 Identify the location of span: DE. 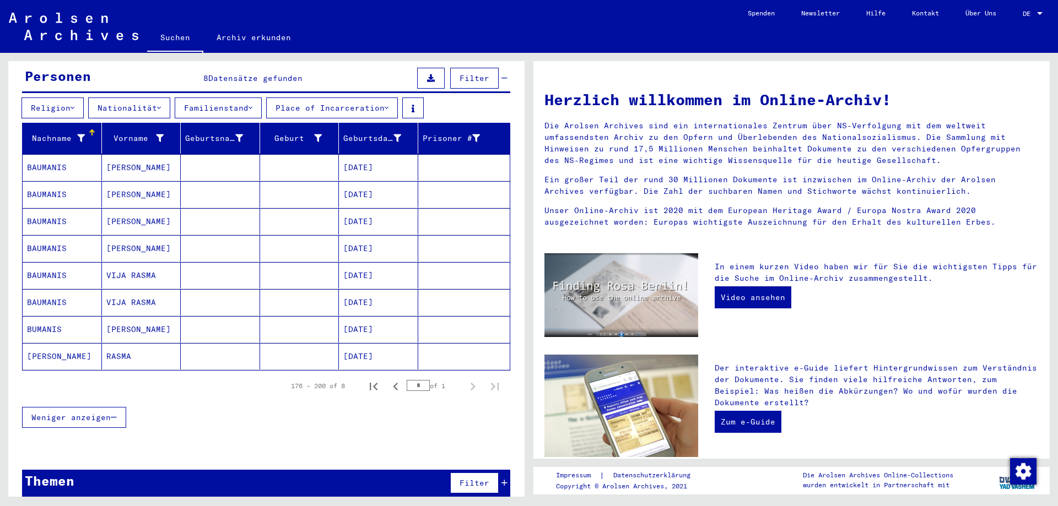
(1028, 14).